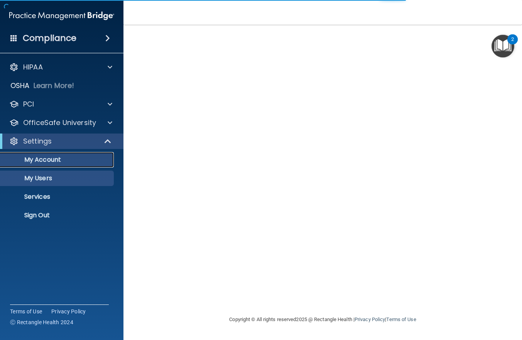 This screenshot has height=340, width=522. Describe the element at coordinates (512, 44) in the screenshot. I see `div: 2` at that location.